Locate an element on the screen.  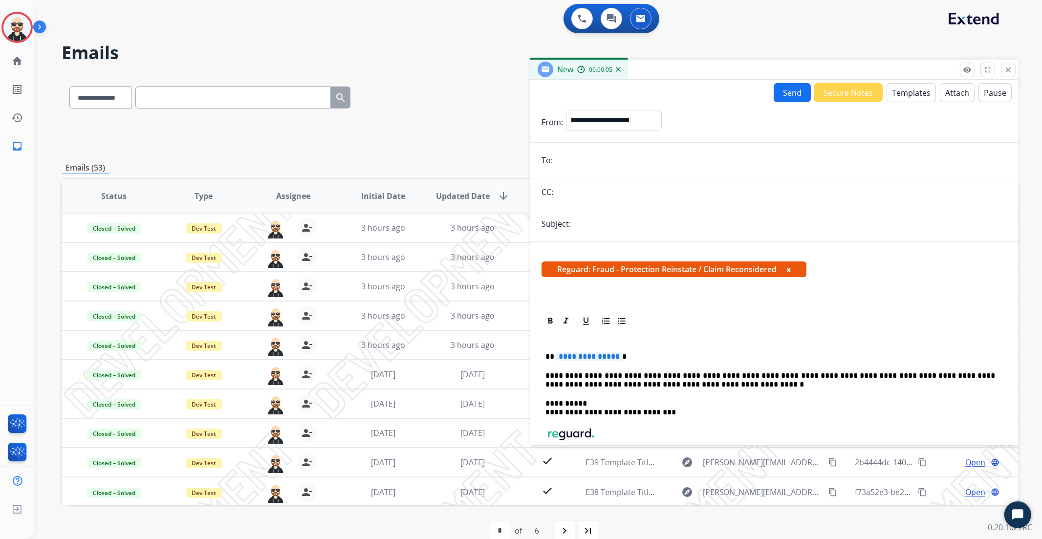
button: Templates is located at coordinates (911, 92).